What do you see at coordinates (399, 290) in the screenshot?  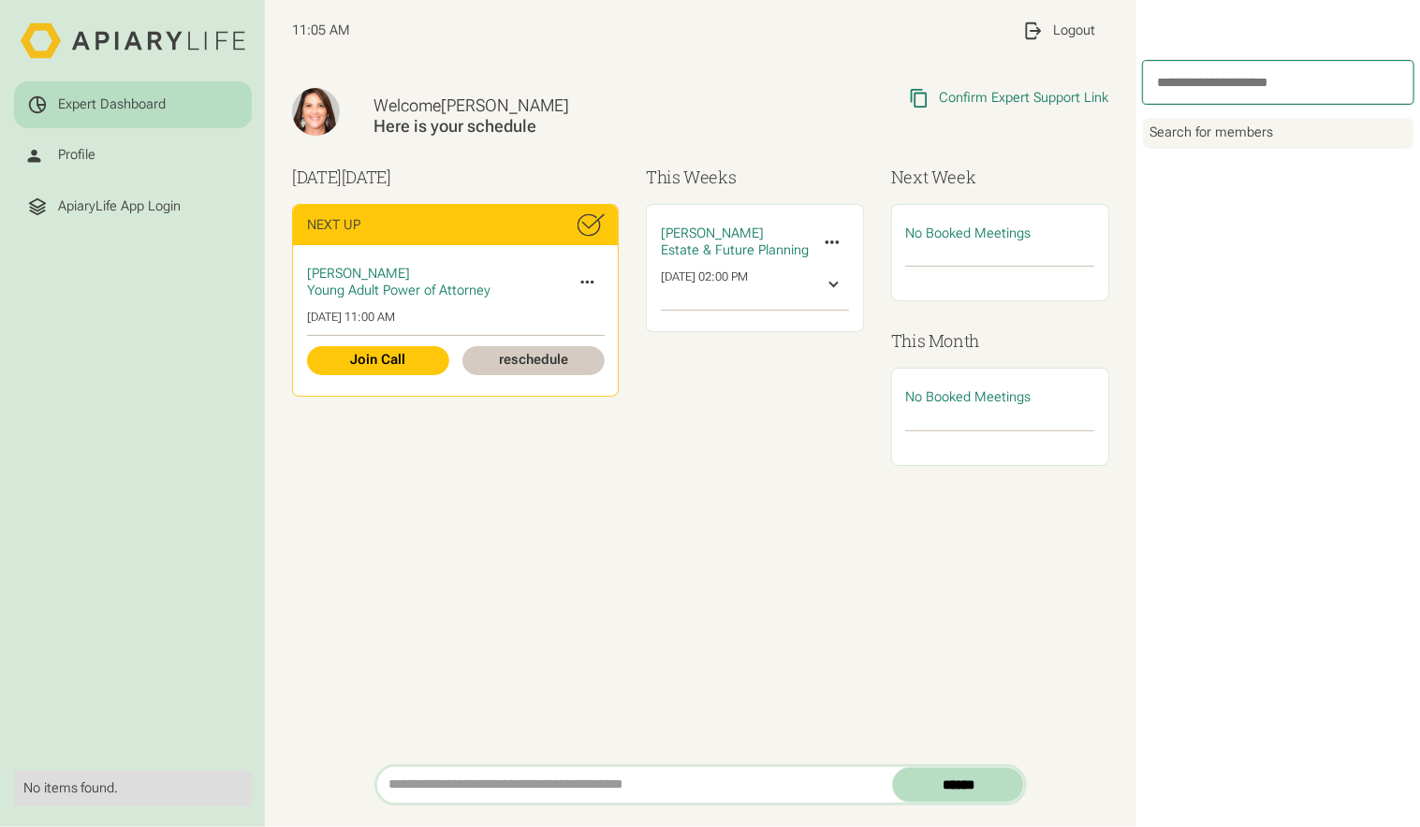 I see `span: Young Adult Power of Attorney` at bounding box center [399, 290].